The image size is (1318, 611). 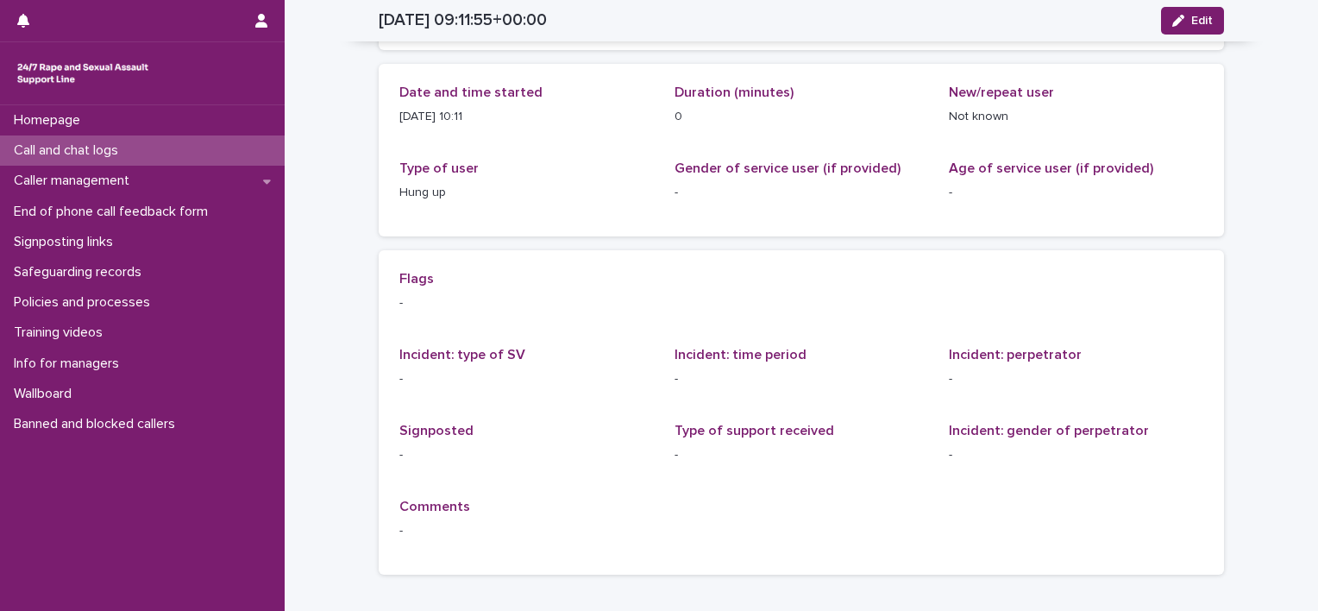 I want to click on p: Caller management, so click(x=75, y=180).